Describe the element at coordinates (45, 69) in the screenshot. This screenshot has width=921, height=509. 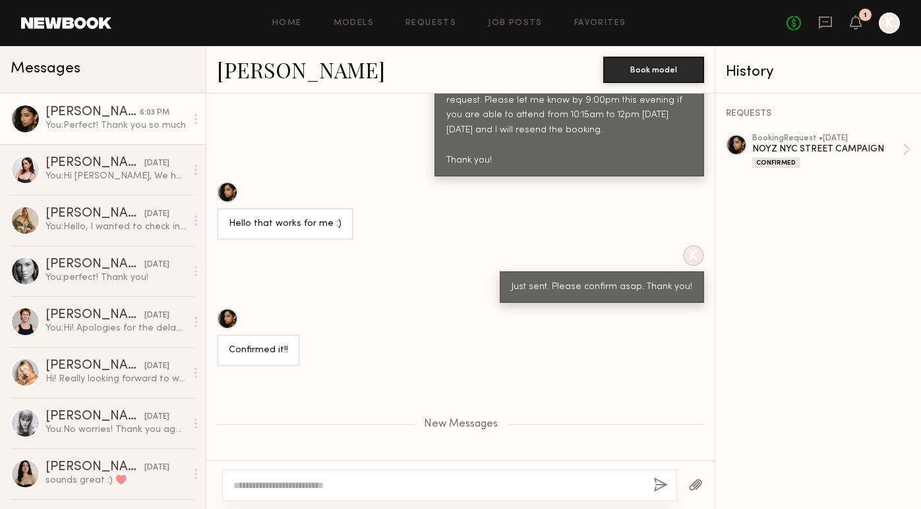
I see `span: Messages` at that location.